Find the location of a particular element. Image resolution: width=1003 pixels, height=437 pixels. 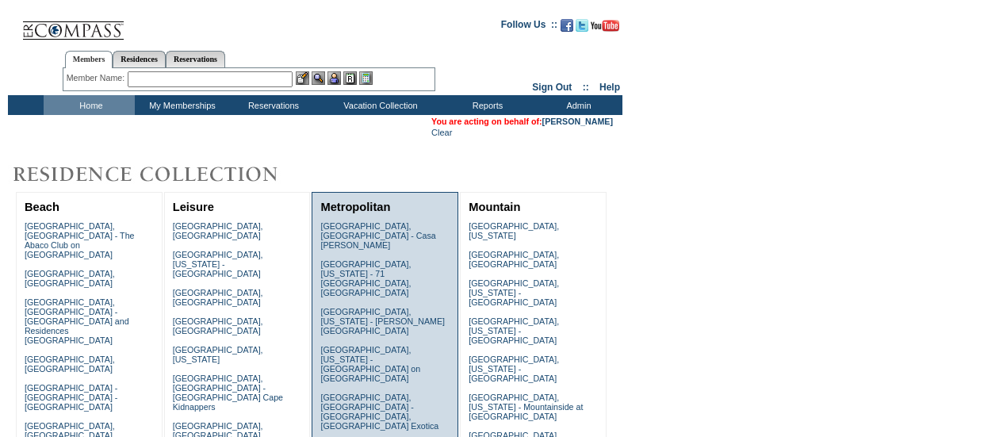

img: i.gif is located at coordinates (14, 24).